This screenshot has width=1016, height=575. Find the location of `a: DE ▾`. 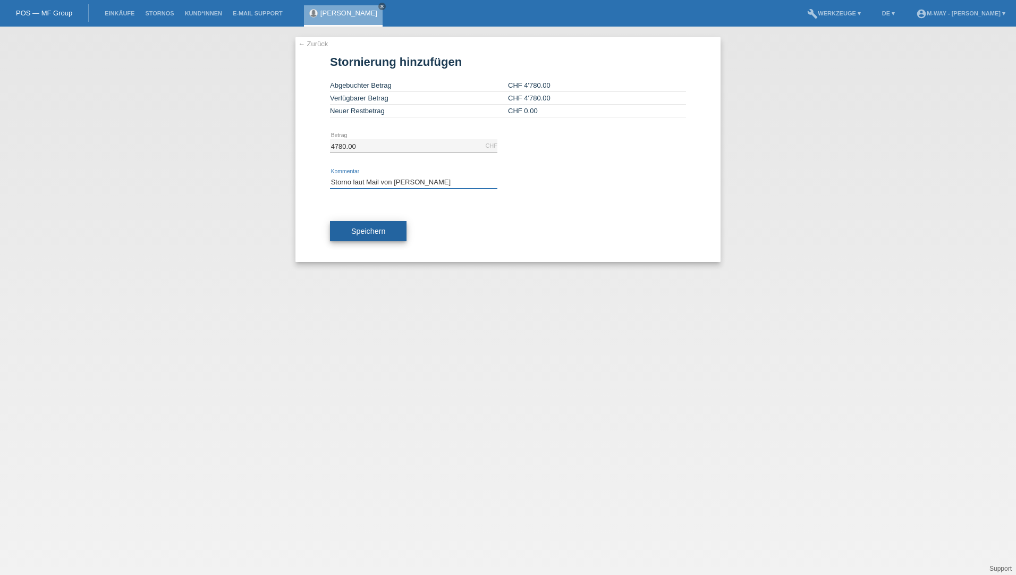

a: DE ▾ is located at coordinates (889, 13).